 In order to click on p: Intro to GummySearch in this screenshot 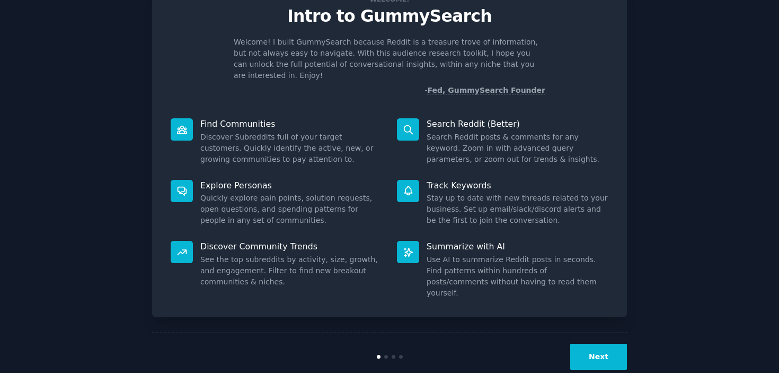, I will do `click(389, 16)`.